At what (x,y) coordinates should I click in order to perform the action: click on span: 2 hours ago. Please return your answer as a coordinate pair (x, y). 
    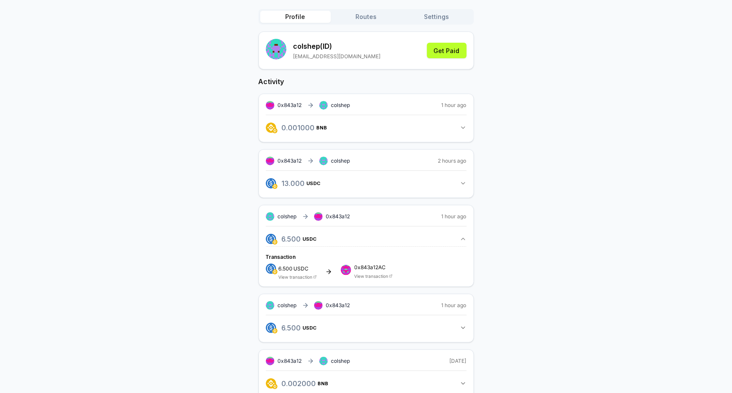
    Looking at the image, I should click on (452, 161).